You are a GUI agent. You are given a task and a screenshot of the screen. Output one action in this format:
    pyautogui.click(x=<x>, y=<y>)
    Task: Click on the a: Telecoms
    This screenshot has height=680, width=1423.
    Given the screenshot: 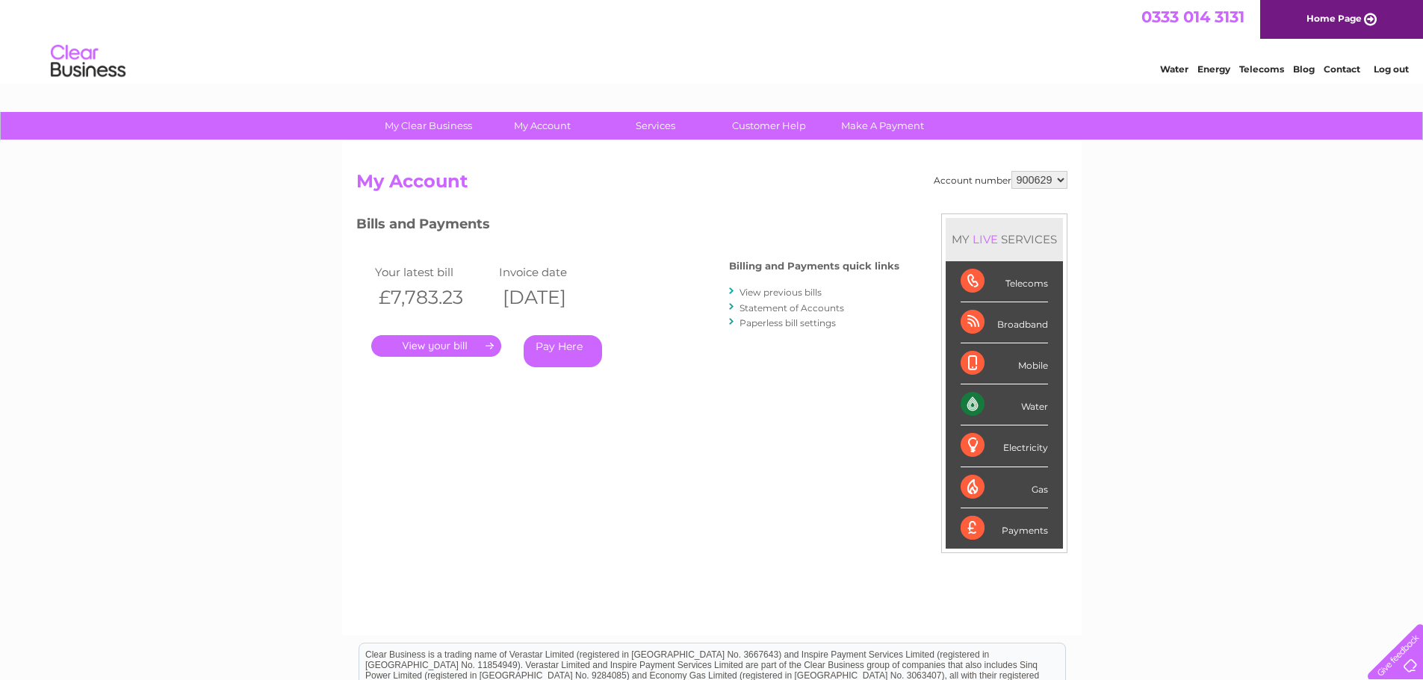 What is the action you would take?
    pyautogui.click(x=1261, y=69)
    